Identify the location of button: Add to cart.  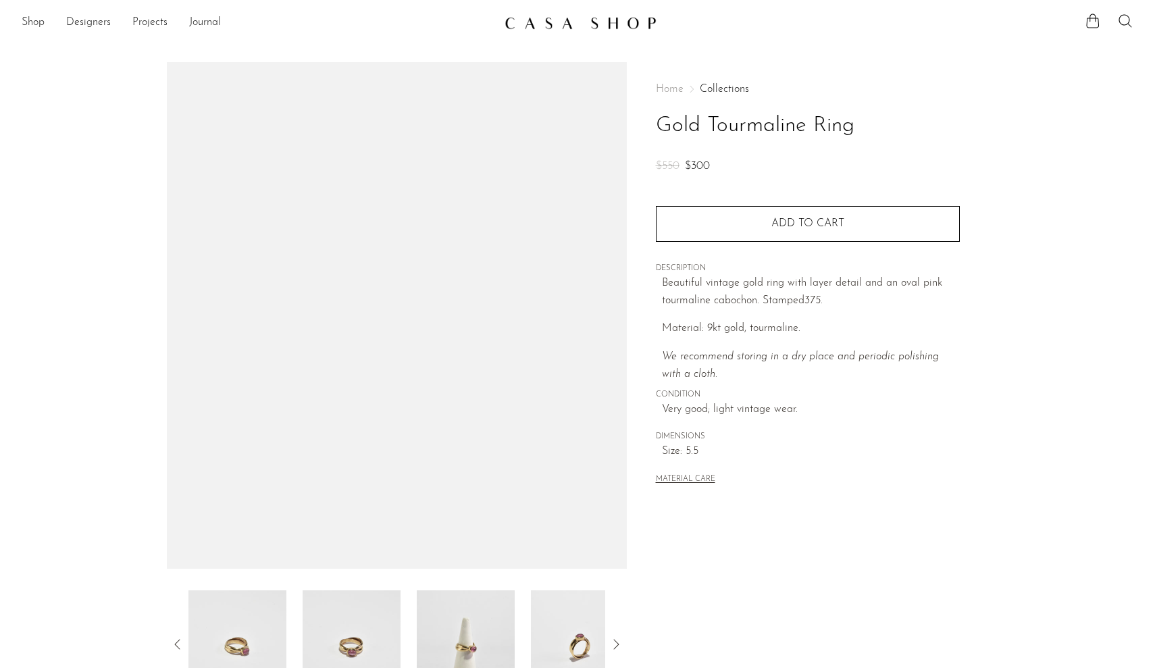
(808, 224).